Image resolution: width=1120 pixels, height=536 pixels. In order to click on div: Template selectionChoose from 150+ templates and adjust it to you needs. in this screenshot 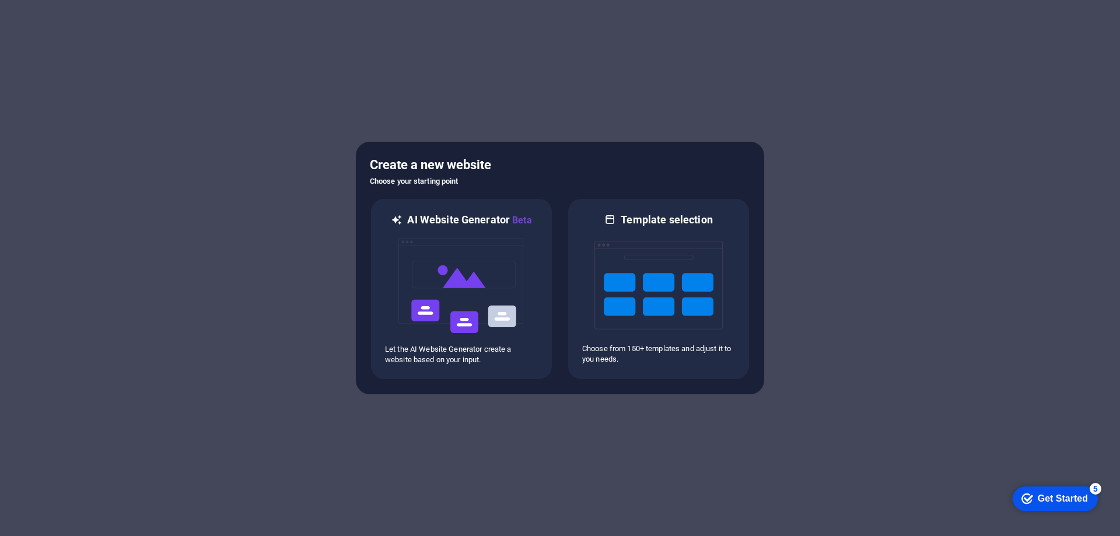, I will do `click(658, 289)`.